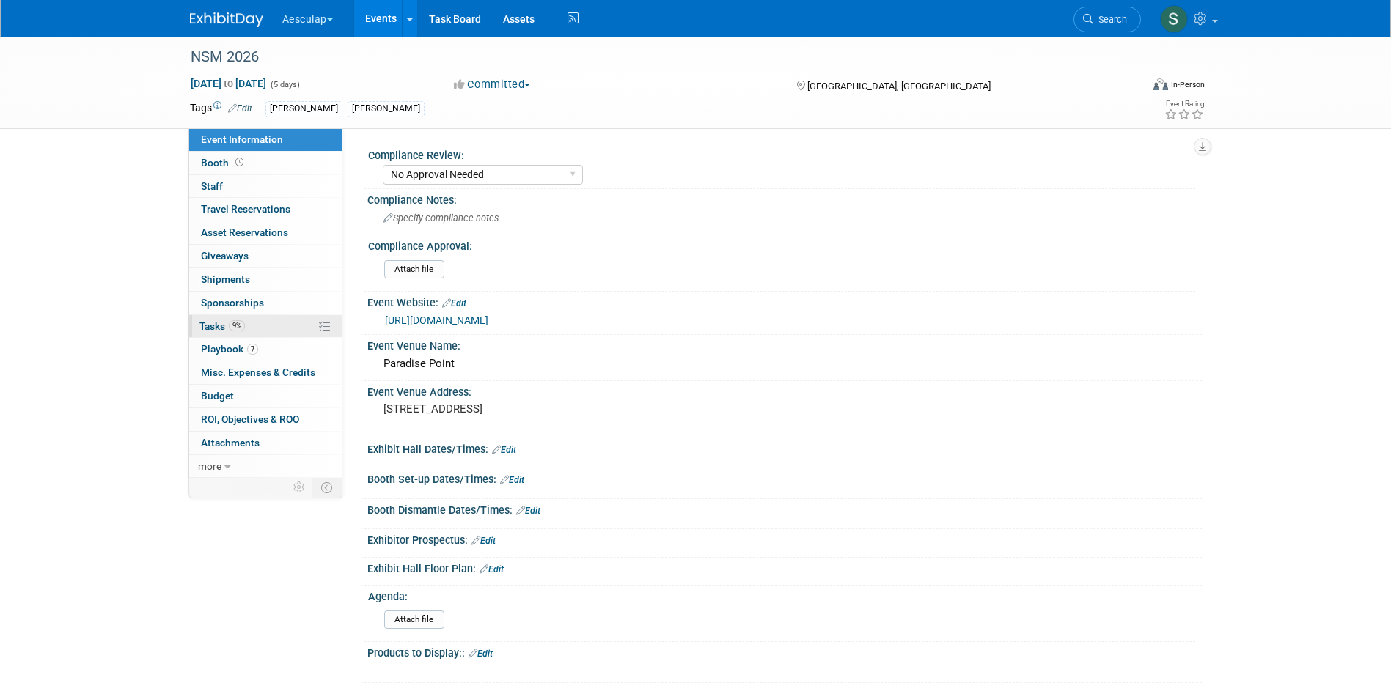 The height and width of the screenshot is (683, 1391). I want to click on div: Exhibitor Prospectus:, so click(784, 539).